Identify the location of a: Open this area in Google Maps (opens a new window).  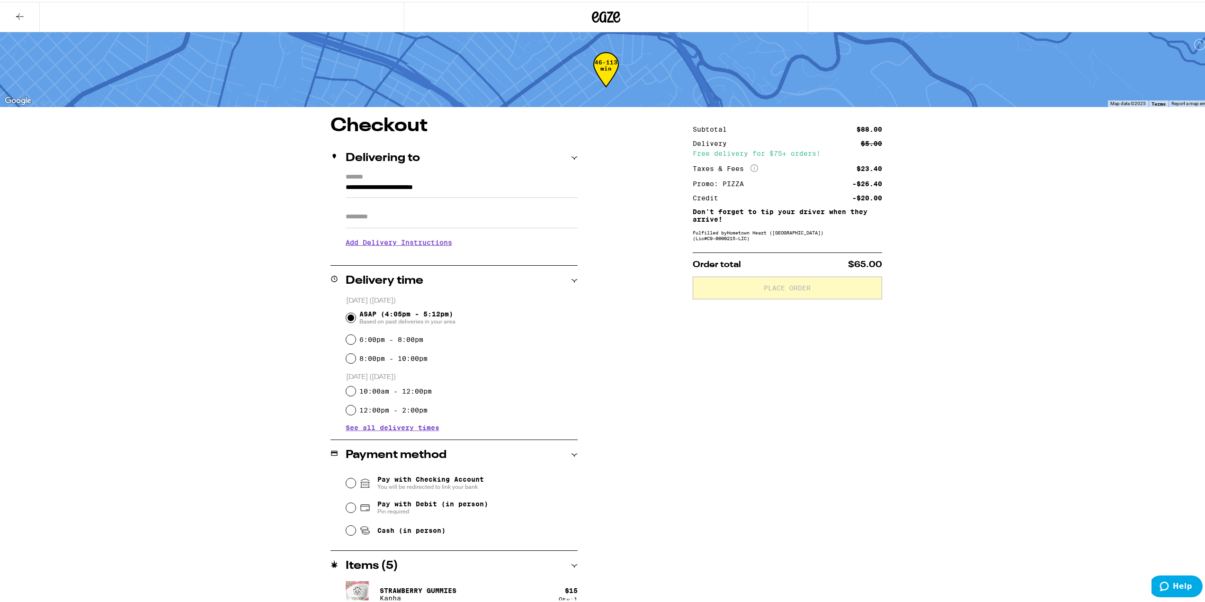
(18, 99).